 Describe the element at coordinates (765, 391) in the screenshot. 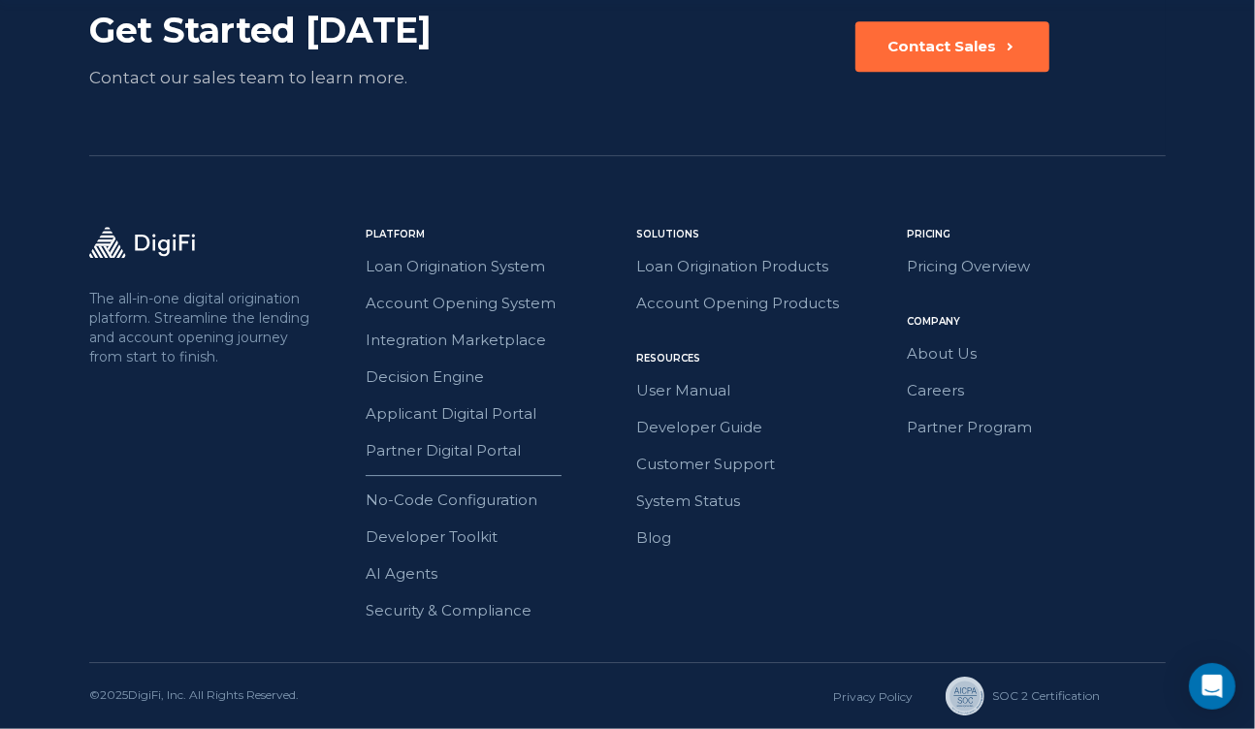

I see `a: User Manual` at that location.